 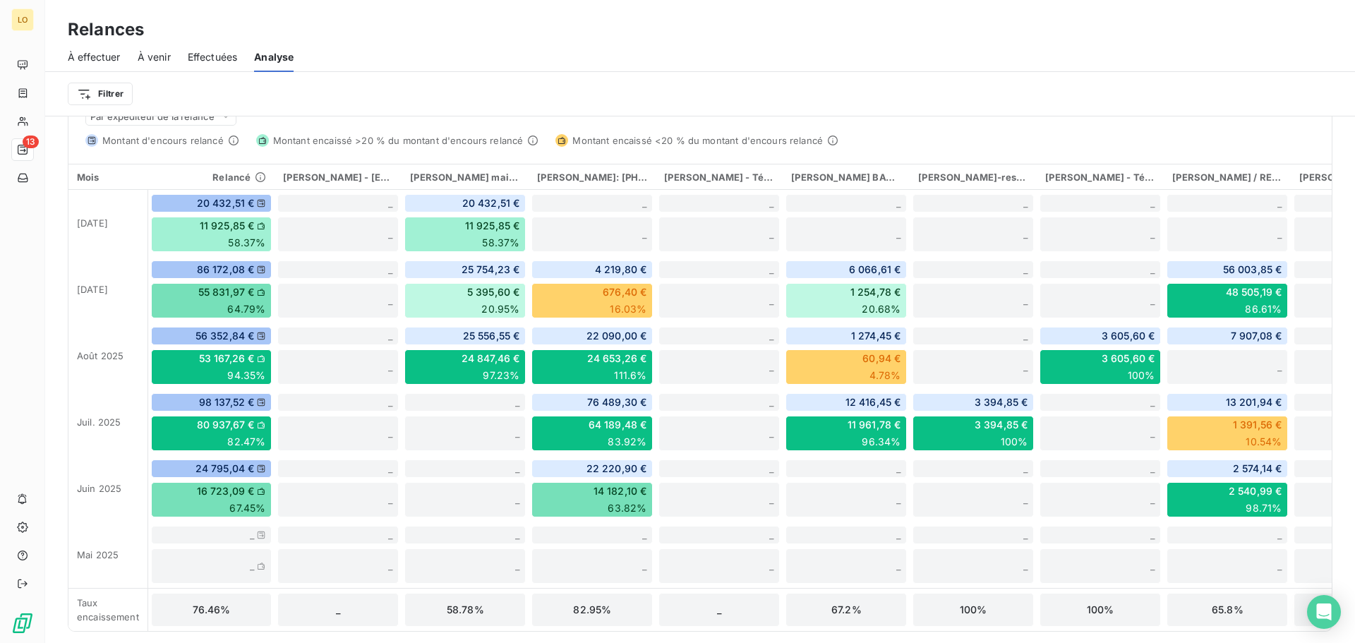 What do you see at coordinates (227, 226) in the screenshot?
I see `span: 11 925,85 €` at bounding box center [227, 226].